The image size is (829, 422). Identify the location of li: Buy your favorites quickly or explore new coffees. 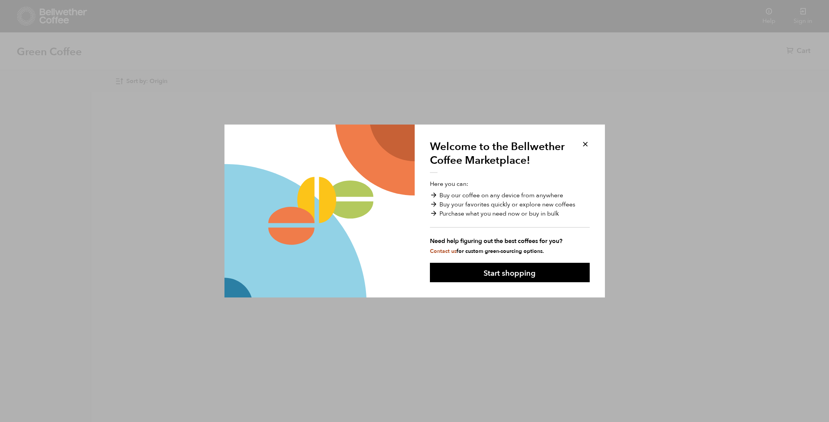
(510, 204).